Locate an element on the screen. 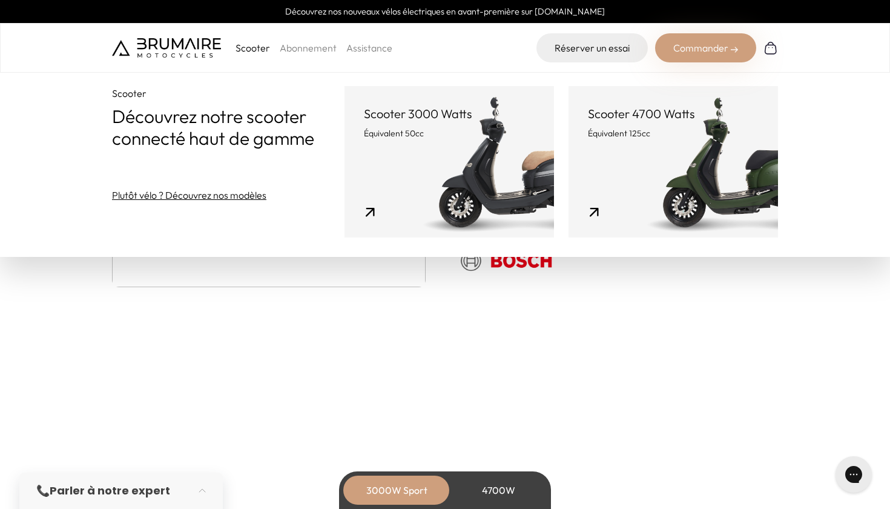 This screenshot has width=890, height=509. img: Brumaire Motocycles is located at coordinates (166, 48).